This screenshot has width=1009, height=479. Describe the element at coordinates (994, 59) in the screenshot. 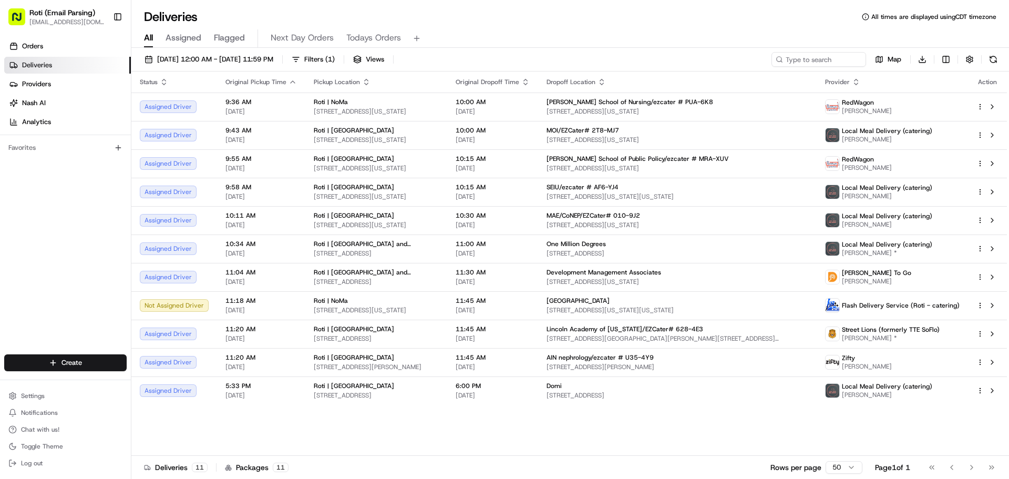

I see `button: Refresh` at that location.